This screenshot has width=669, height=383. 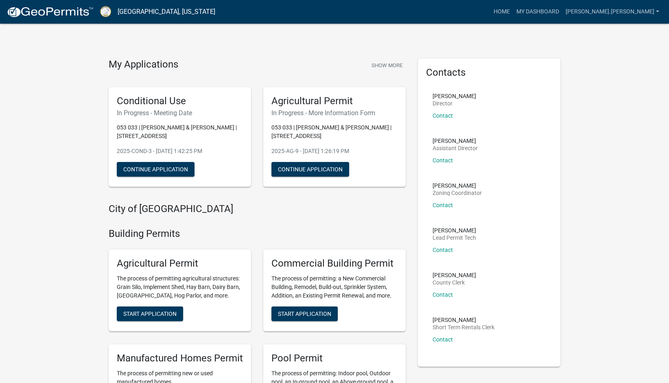 What do you see at coordinates (454, 283) in the screenshot?
I see `p: County Clerk` at bounding box center [454, 283].